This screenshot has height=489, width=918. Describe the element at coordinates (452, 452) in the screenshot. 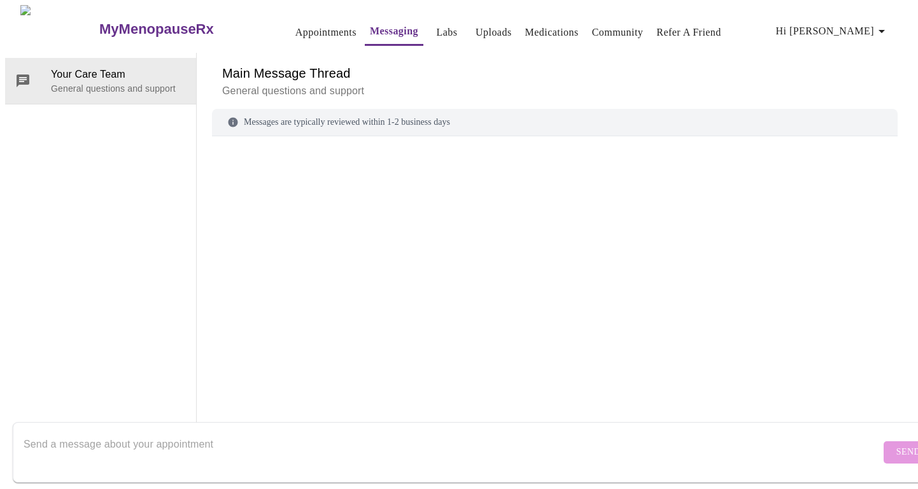

I see `textarea: Send a message about your appointment` at that location.